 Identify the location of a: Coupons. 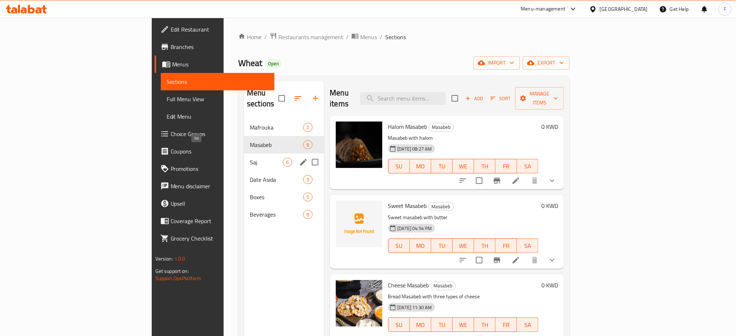
(215, 151).